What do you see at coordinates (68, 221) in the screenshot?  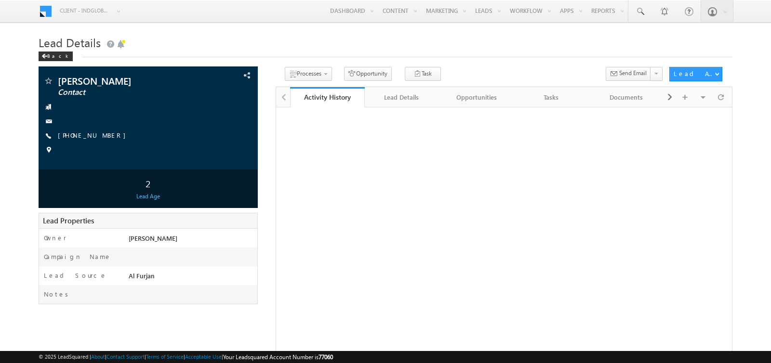 I see `span: Lead Properties` at bounding box center [68, 221].